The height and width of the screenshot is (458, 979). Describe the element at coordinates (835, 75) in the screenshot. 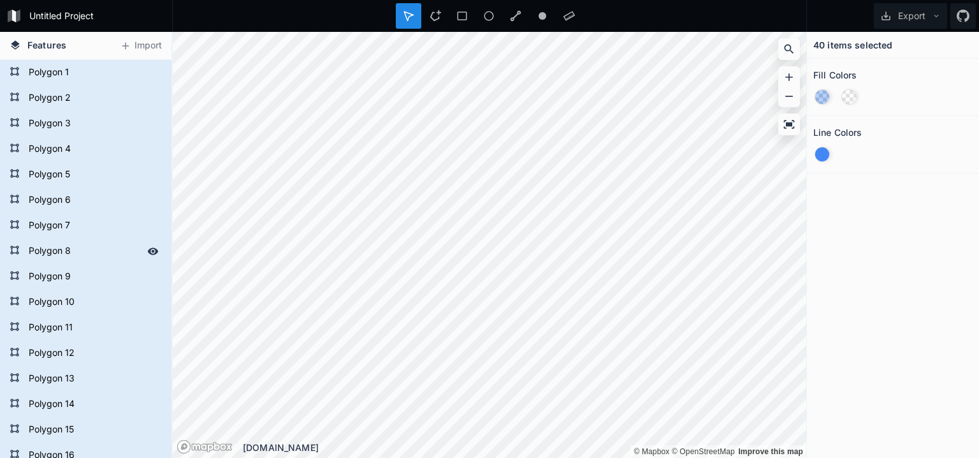

I see `h2: Fill Colors` at that location.